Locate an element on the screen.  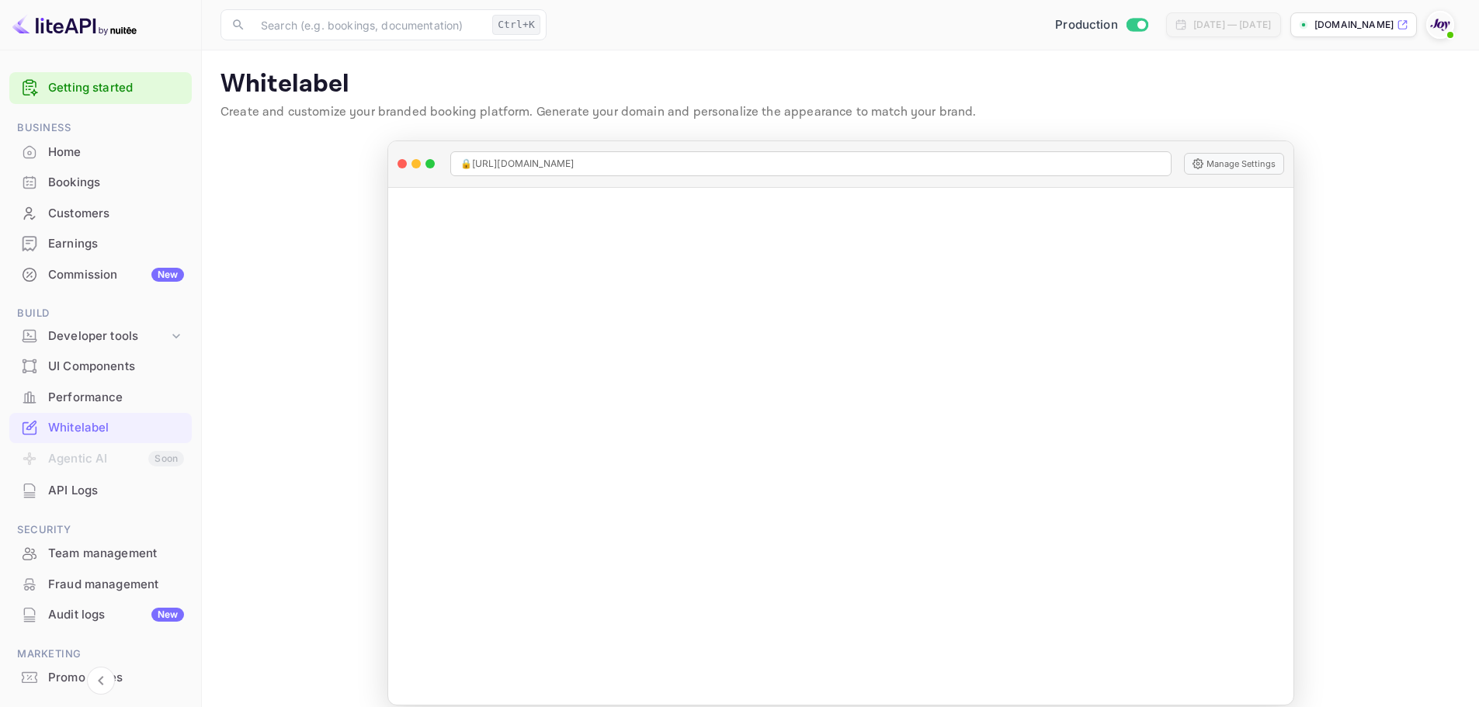
a: Fraud management is located at coordinates (100, 584).